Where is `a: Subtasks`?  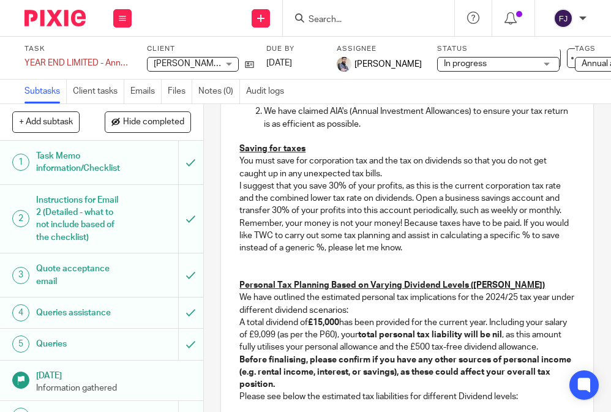 a: Subtasks is located at coordinates (45, 91).